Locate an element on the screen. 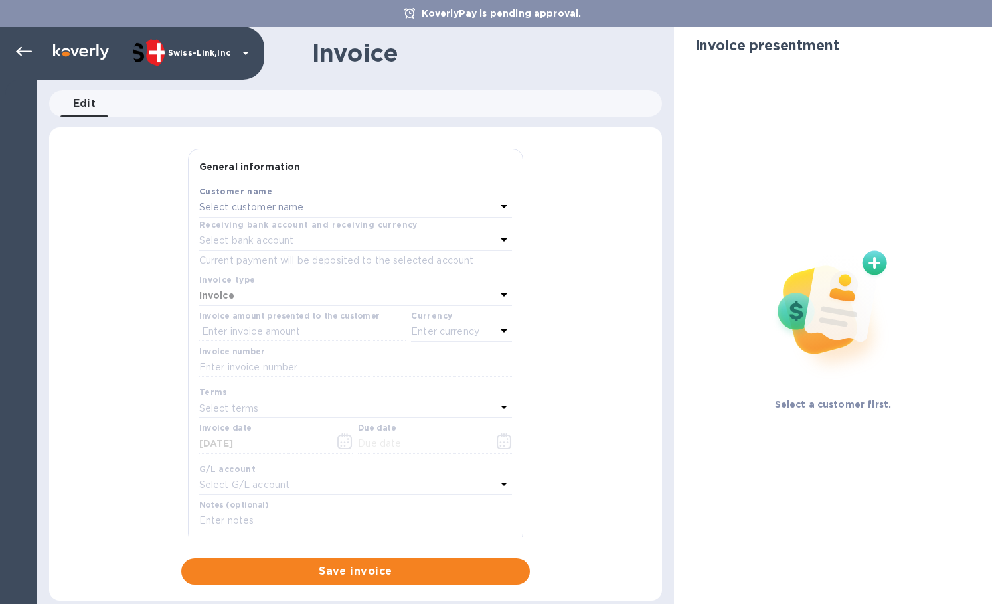  p: KoverlyPay is pending approval. is located at coordinates (502, 13).